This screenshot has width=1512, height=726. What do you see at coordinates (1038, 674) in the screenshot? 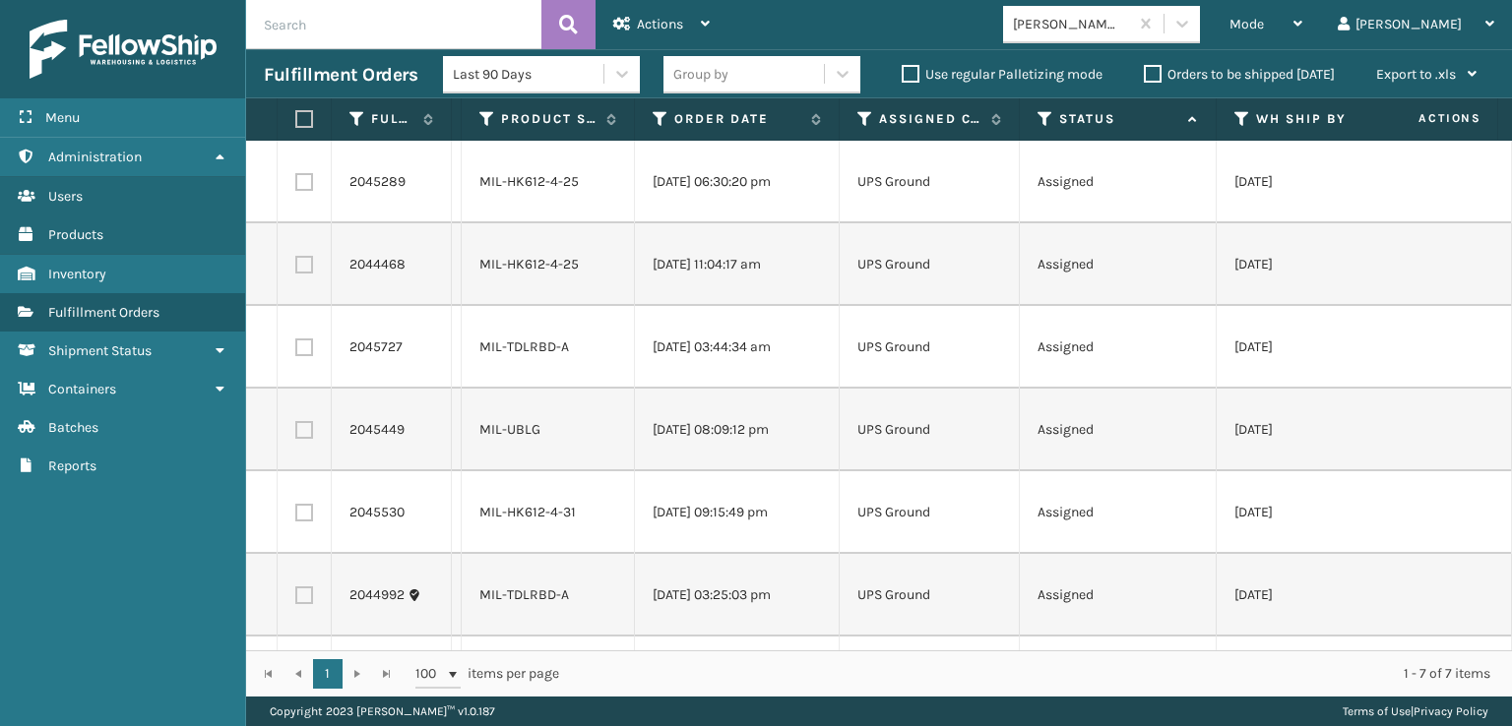
I see `div: 1 - 7 of 7 items` at bounding box center [1038, 674].